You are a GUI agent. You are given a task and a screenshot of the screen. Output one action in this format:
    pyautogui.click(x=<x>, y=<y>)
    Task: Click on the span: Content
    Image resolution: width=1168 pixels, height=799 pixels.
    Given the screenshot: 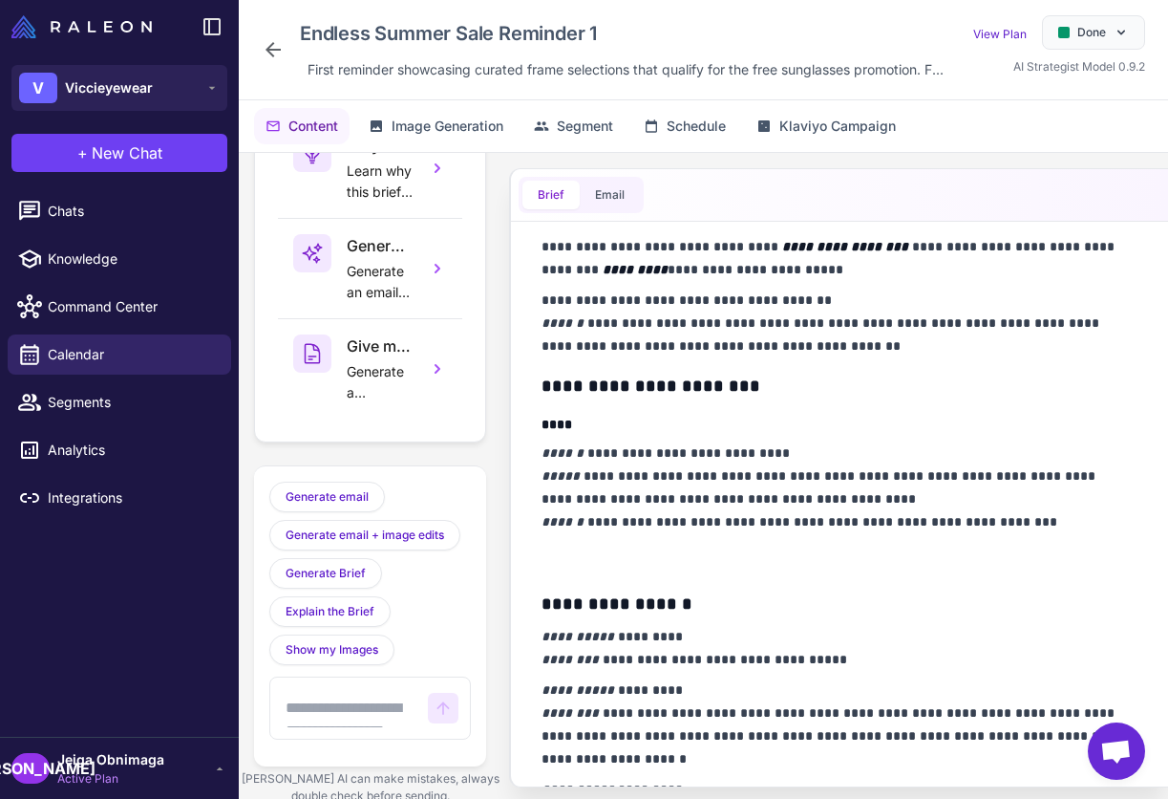 What is the action you would take?
    pyautogui.click(x=313, y=126)
    